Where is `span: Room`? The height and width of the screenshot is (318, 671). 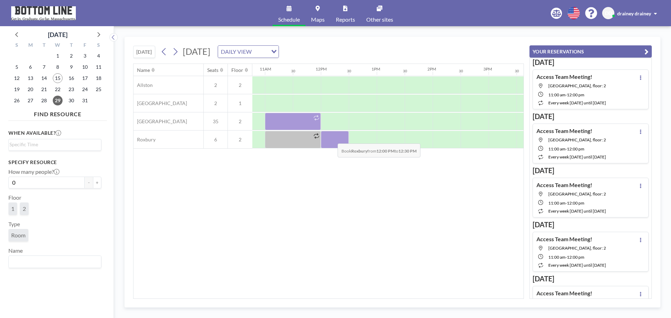
span: Room is located at coordinates (18, 235).